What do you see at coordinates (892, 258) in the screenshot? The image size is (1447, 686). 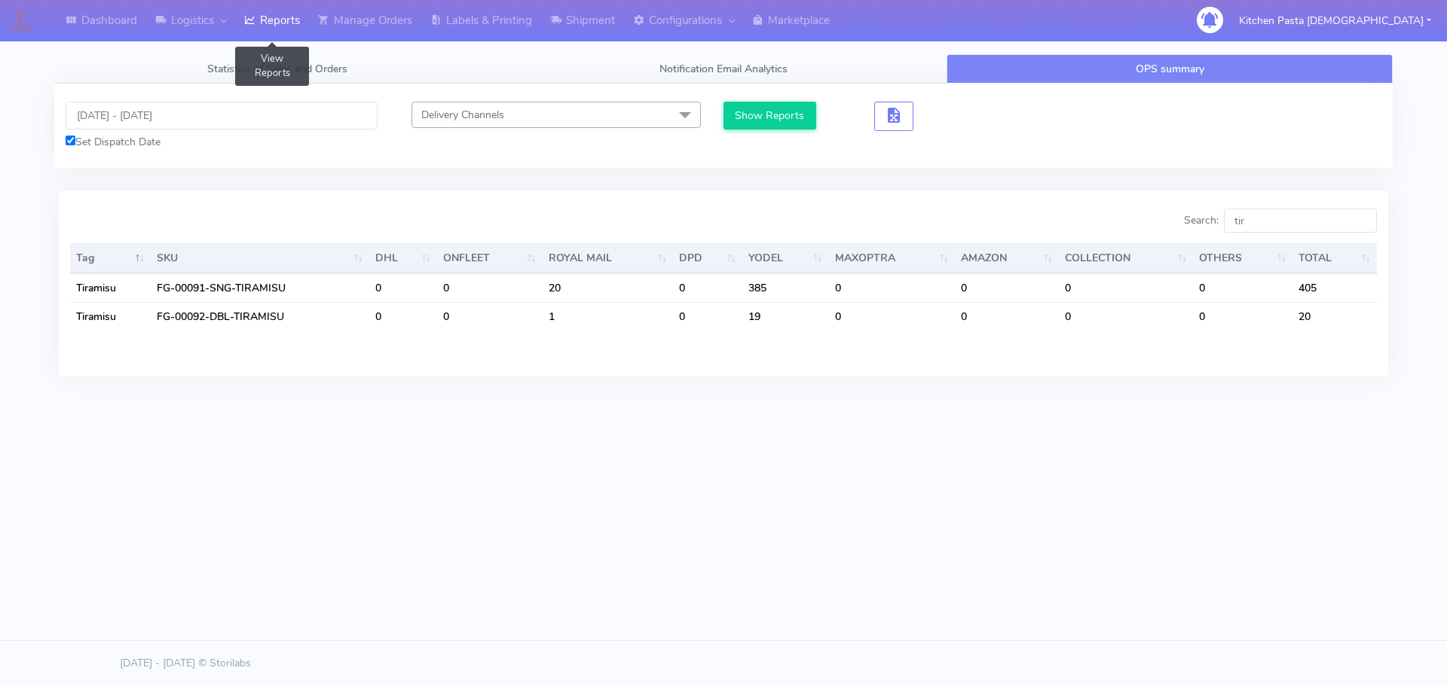 I see `th: MAXOPTRA : activate to sort column ascending` at bounding box center [892, 258].